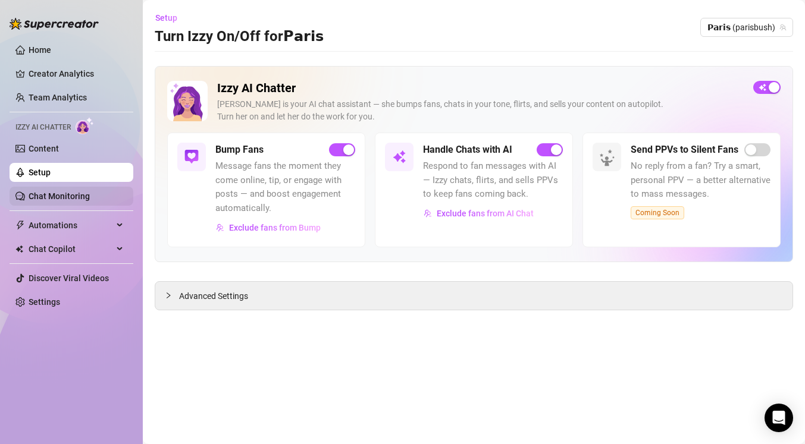 This screenshot has height=444, width=805. What do you see at coordinates (59, 196) in the screenshot?
I see `a: Chat Monitoring` at bounding box center [59, 196].